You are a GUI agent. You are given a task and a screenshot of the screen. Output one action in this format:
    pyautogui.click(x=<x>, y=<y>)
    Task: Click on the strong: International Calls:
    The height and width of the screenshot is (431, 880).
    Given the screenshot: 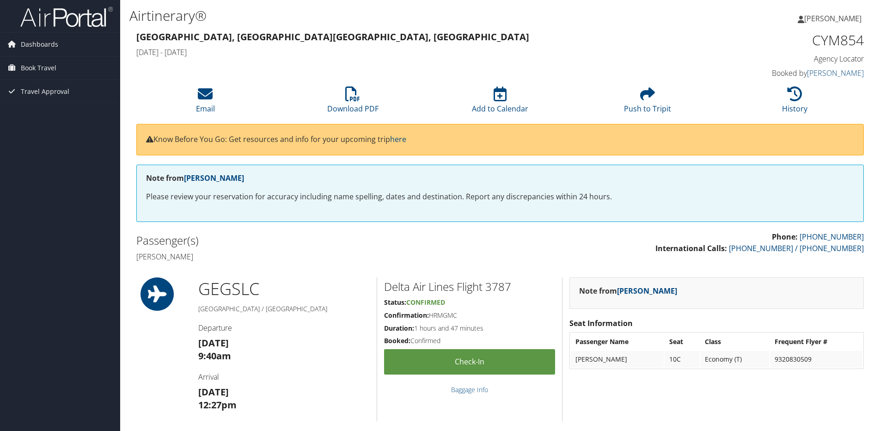 What is the action you would take?
    pyautogui.click(x=691, y=248)
    